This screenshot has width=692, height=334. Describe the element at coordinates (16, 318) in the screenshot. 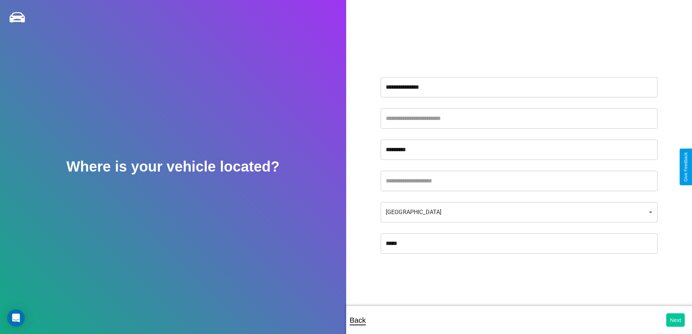

I see `div: Open Intercom Messenger` at that location.